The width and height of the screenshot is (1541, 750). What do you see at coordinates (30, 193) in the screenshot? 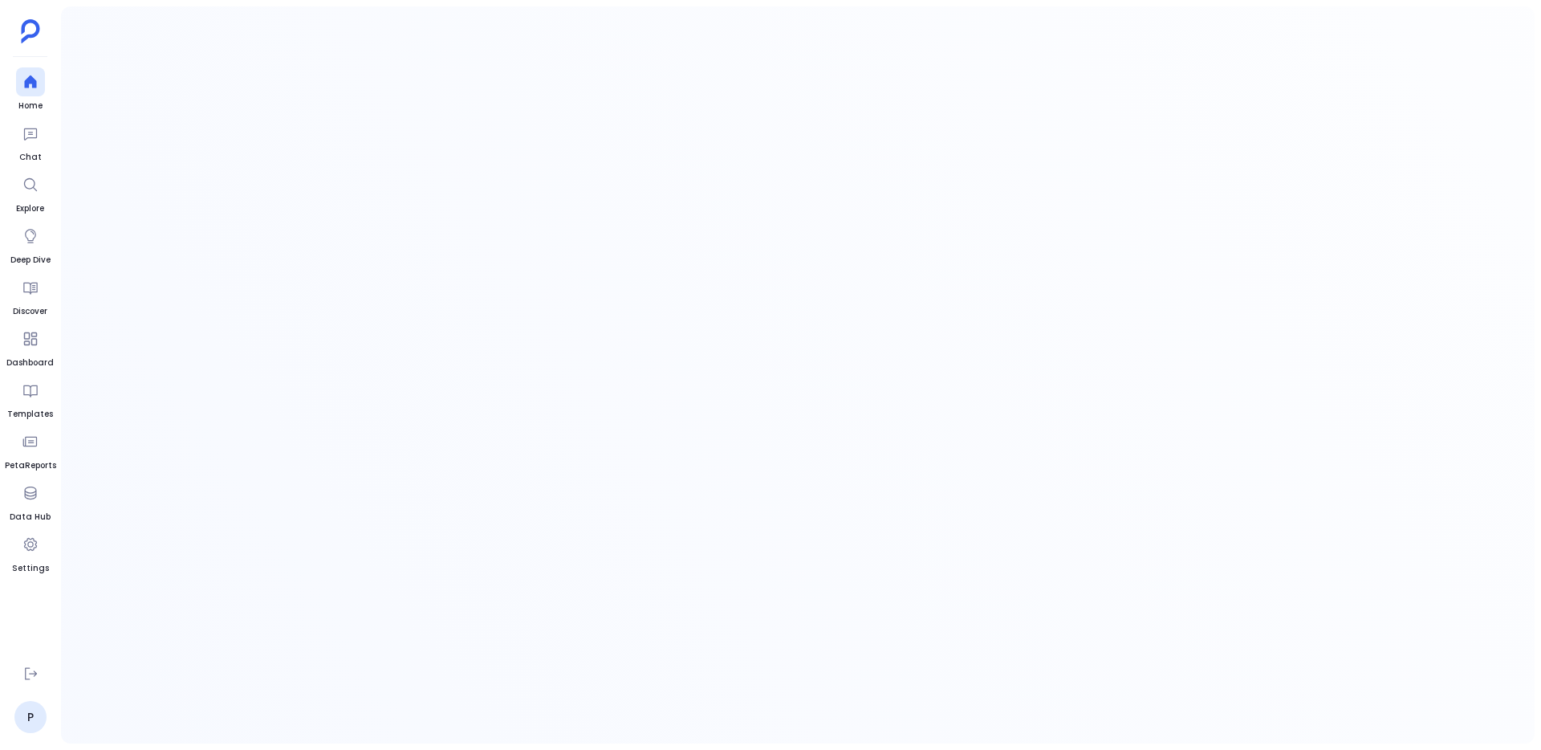
I see `a: Explore` at bounding box center [30, 193].